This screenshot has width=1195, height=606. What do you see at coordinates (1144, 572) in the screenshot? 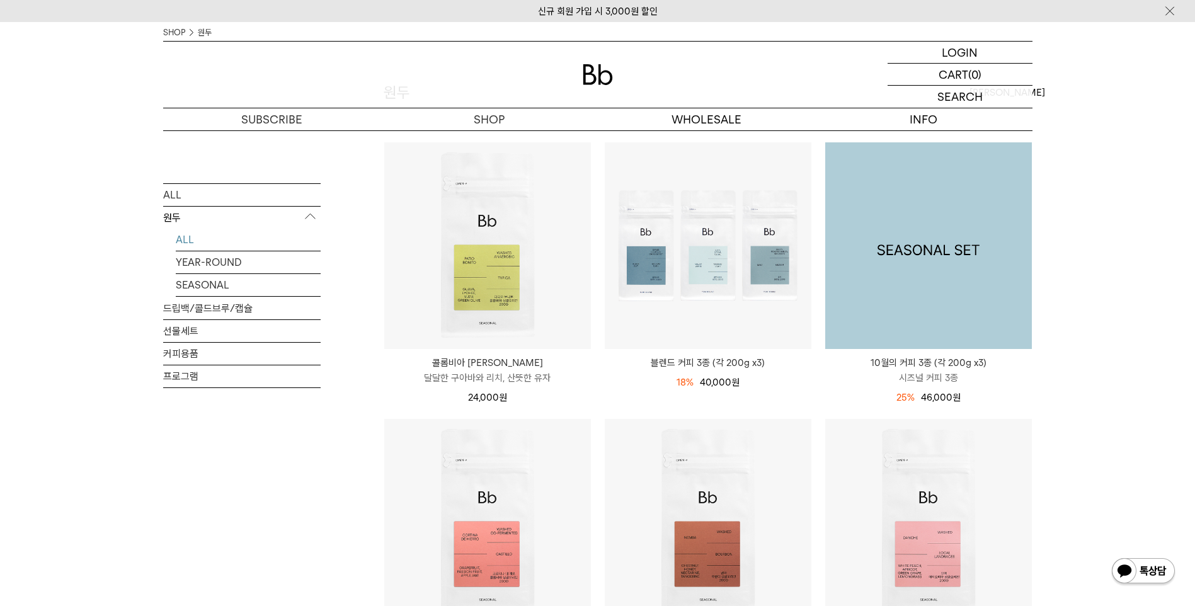
I see `img: 카카오톡 채널 1:1 채팅 버튼` at bounding box center [1144, 572].